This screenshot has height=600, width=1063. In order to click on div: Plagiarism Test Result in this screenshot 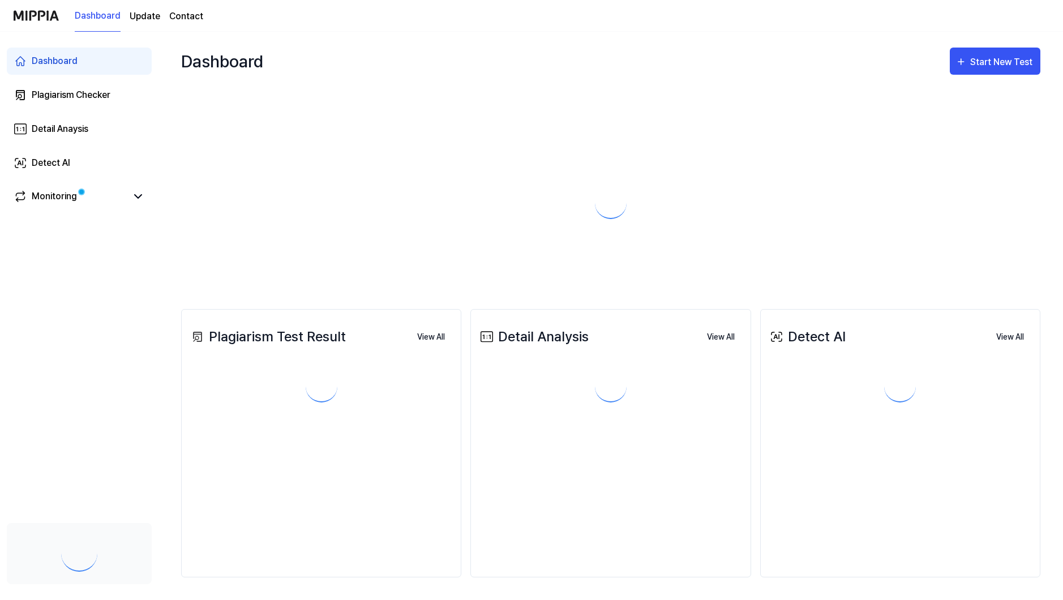, I will do `click(267, 337)`.